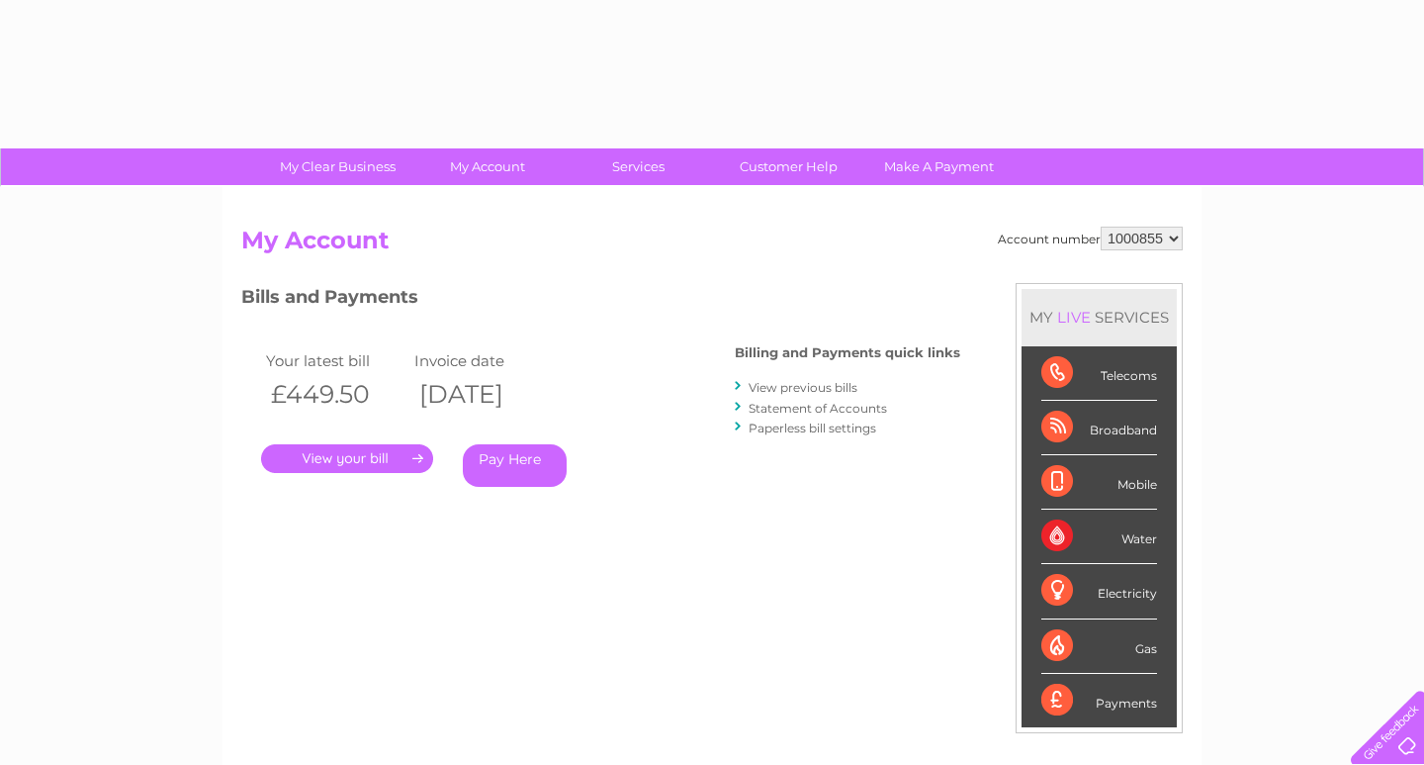 The image size is (1424, 765). I want to click on a: My Account, so click(488, 166).